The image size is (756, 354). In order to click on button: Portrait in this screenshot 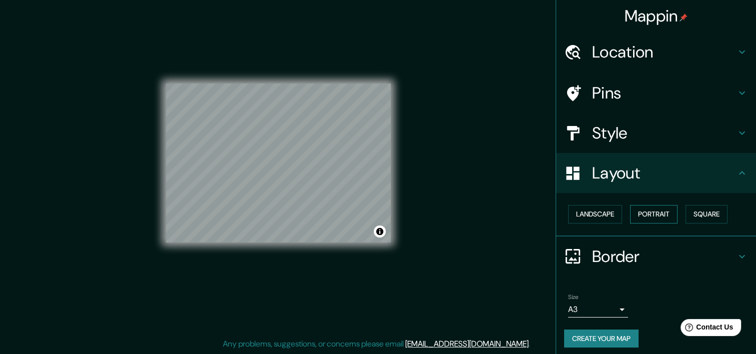, I will do `click(653, 214)`.